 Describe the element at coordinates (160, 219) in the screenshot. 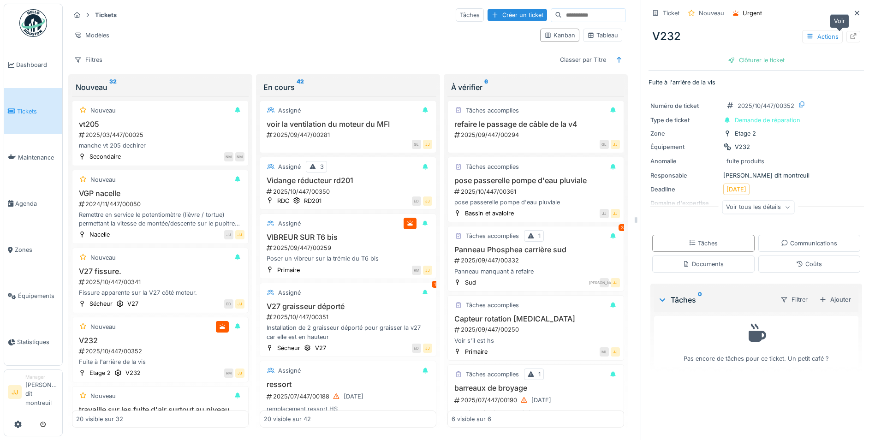

I see `div: Remettre en service le potentiomètre (lièvre / tortue) permettant la vitesse de montée/descente s...` at that location.